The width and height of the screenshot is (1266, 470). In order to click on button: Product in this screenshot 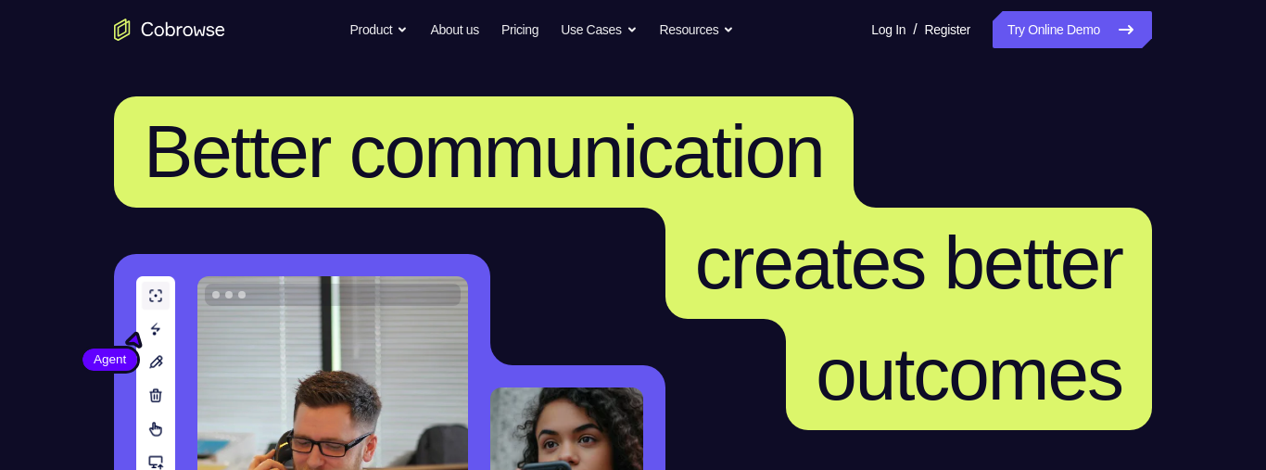, I will do `click(379, 30)`.